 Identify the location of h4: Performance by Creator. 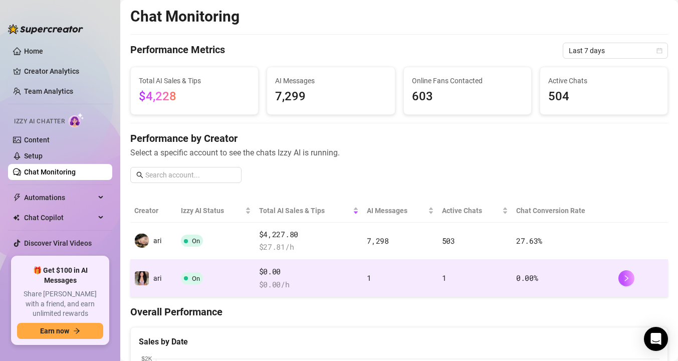
(399, 138).